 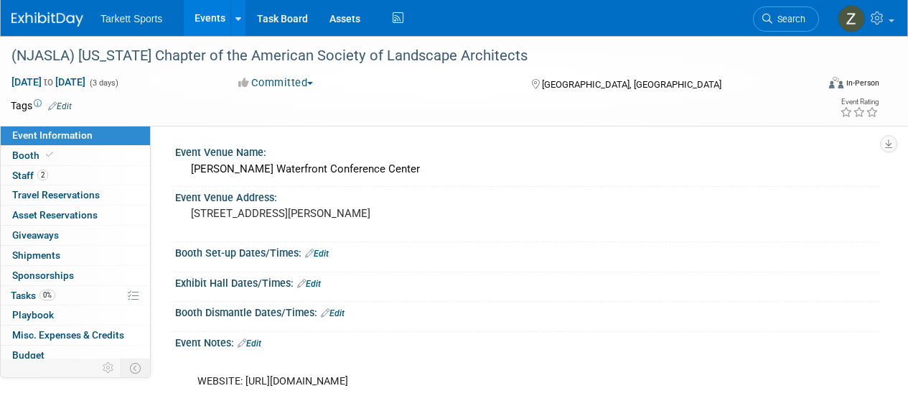 I want to click on a: Budget, so click(x=75, y=355).